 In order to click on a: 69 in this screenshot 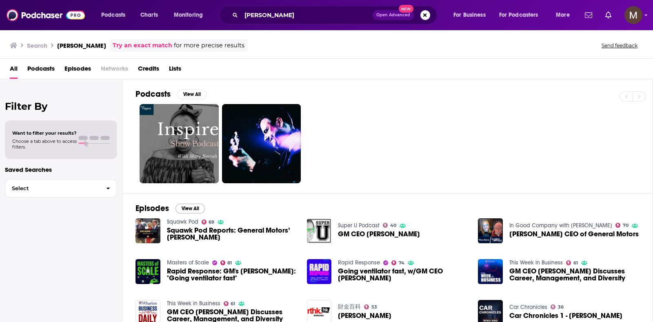, I will do `click(208, 222)`.